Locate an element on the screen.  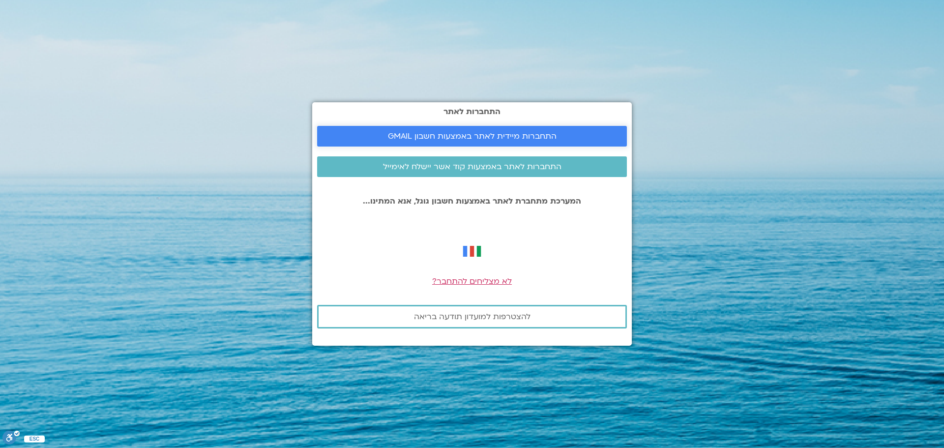
span: התחברות לאתר באמצעות קוד אשר יישלח לאימייל is located at coordinates (472, 167).